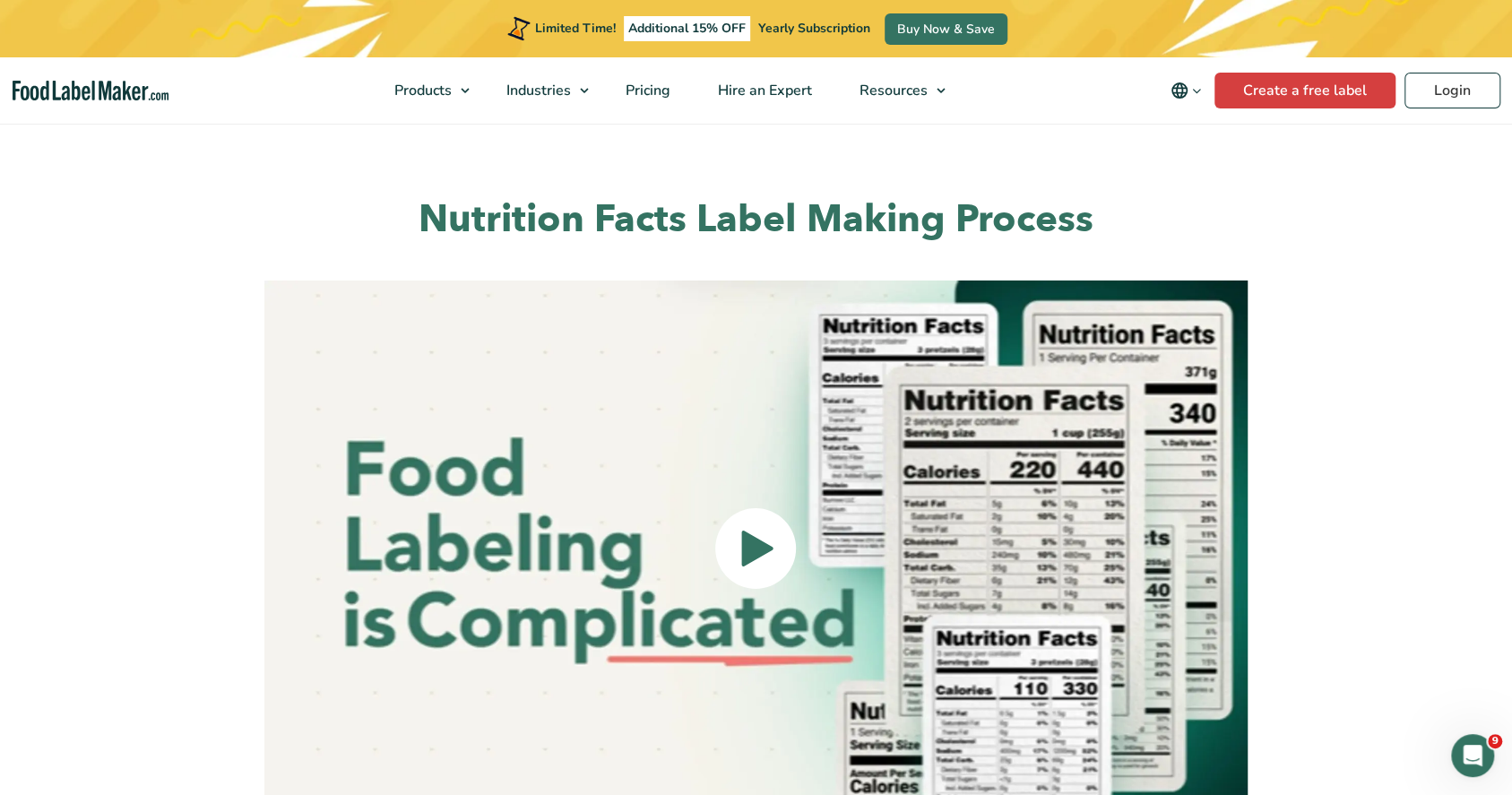  What do you see at coordinates (757, 219) in the screenshot?
I see `h2: Nutrition Facts Label Making Process` at bounding box center [757, 219].